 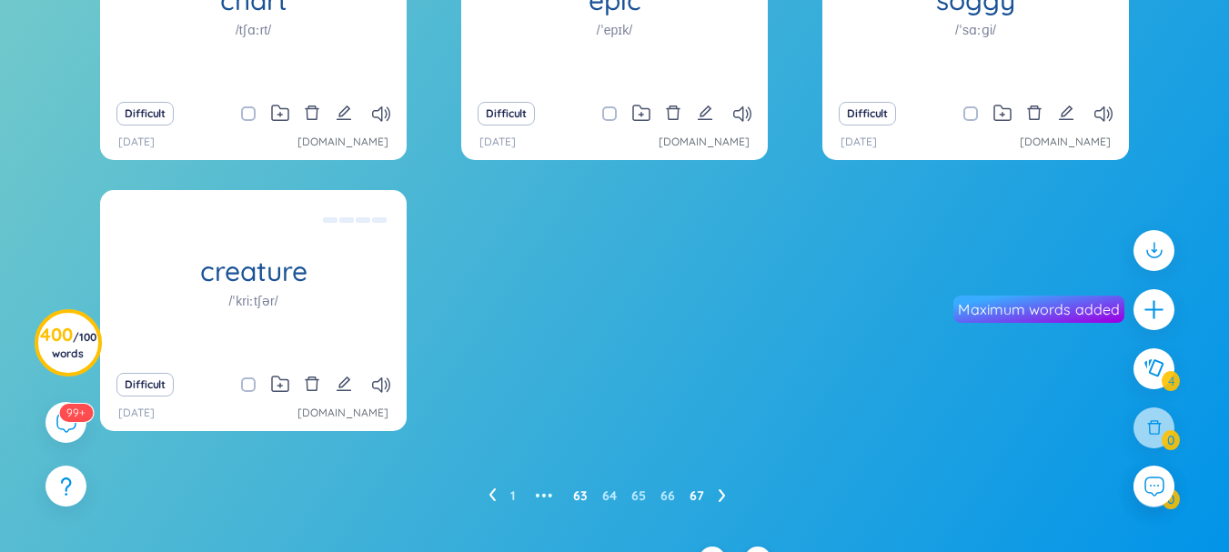 I want to click on li: Previous Page, so click(x=492, y=496).